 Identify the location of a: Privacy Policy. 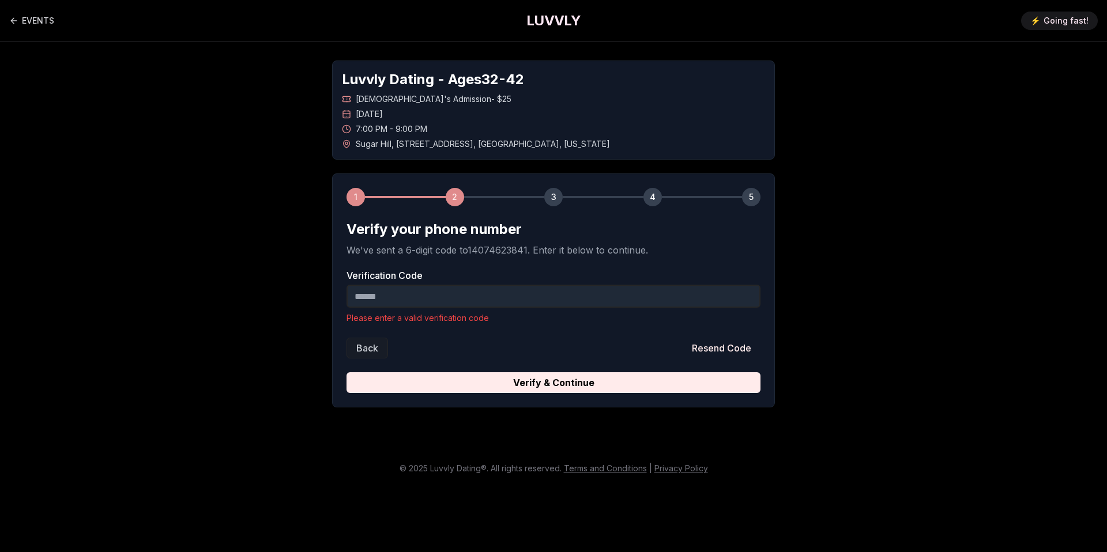
(681, 468).